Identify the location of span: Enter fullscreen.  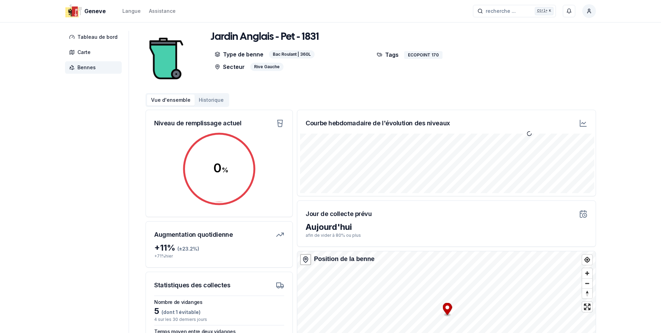
(587, 306).